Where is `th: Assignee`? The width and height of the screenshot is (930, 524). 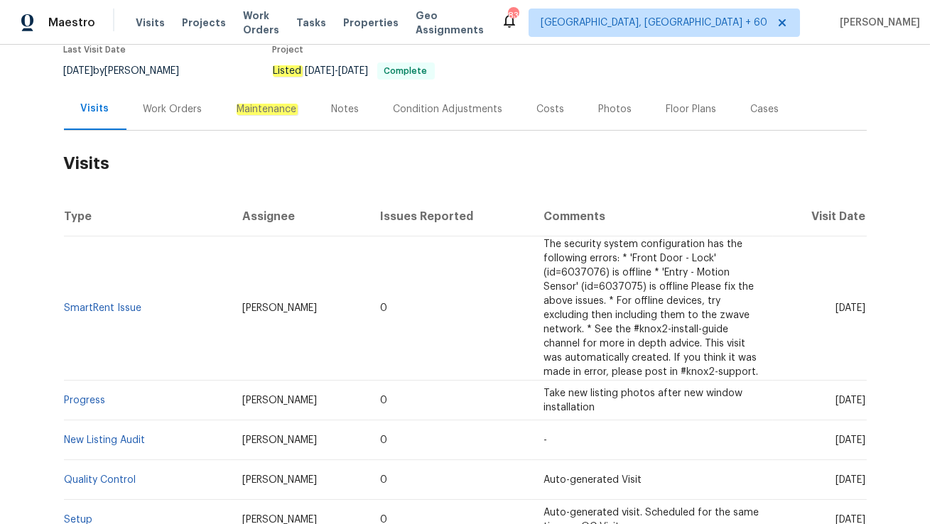
th: Assignee is located at coordinates (300, 217).